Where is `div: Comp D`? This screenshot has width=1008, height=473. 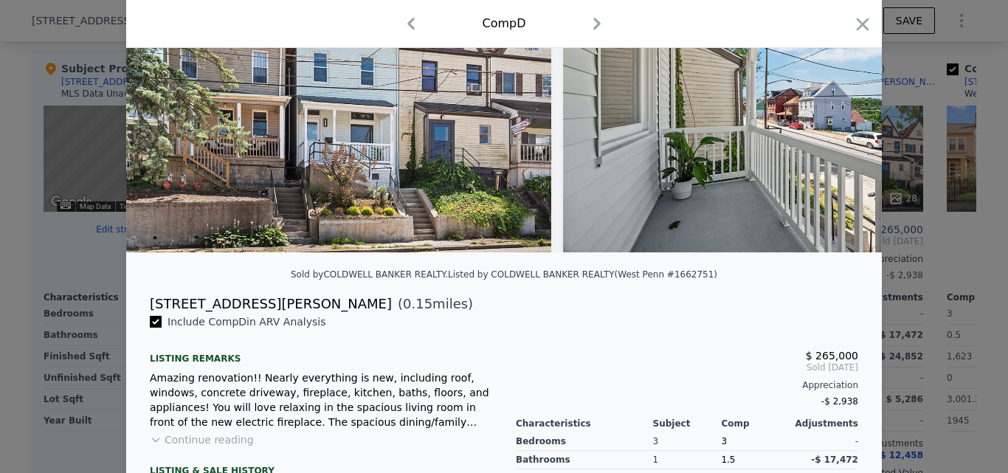 div: Comp D is located at coordinates (503, 24).